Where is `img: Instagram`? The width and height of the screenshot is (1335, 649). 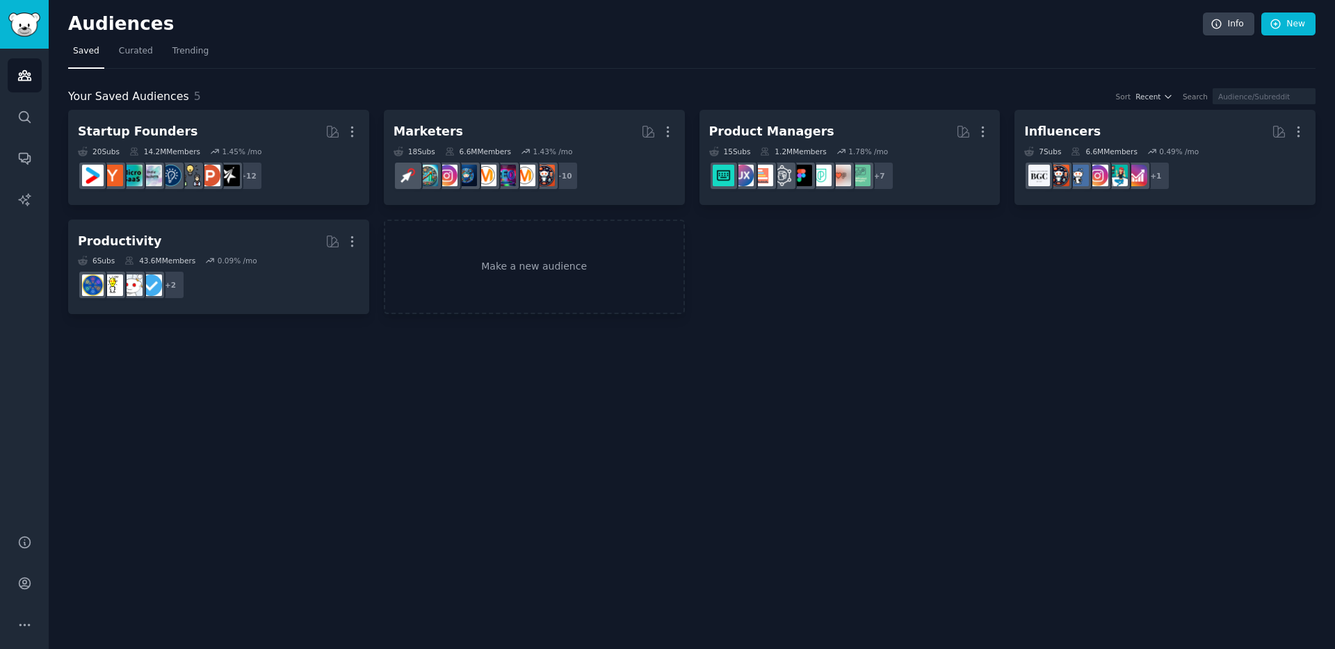
img: Instagram is located at coordinates (1078, 175).